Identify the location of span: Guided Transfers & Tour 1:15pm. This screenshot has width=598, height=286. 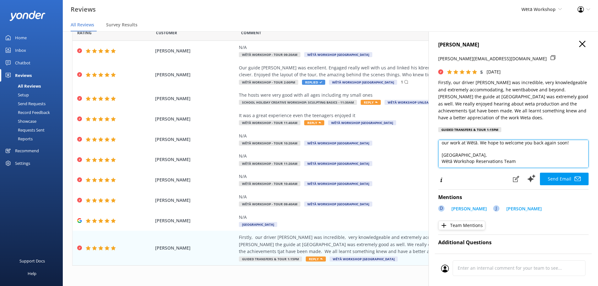
(270, 259).